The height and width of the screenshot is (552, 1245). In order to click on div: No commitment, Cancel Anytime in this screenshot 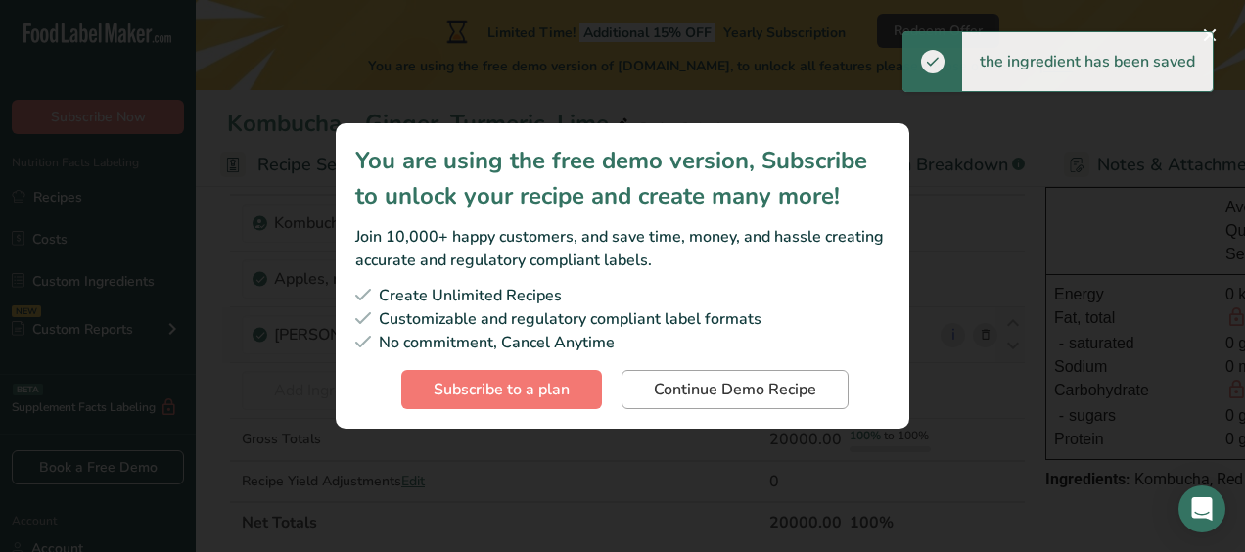, I will do `click(623, 343)`.